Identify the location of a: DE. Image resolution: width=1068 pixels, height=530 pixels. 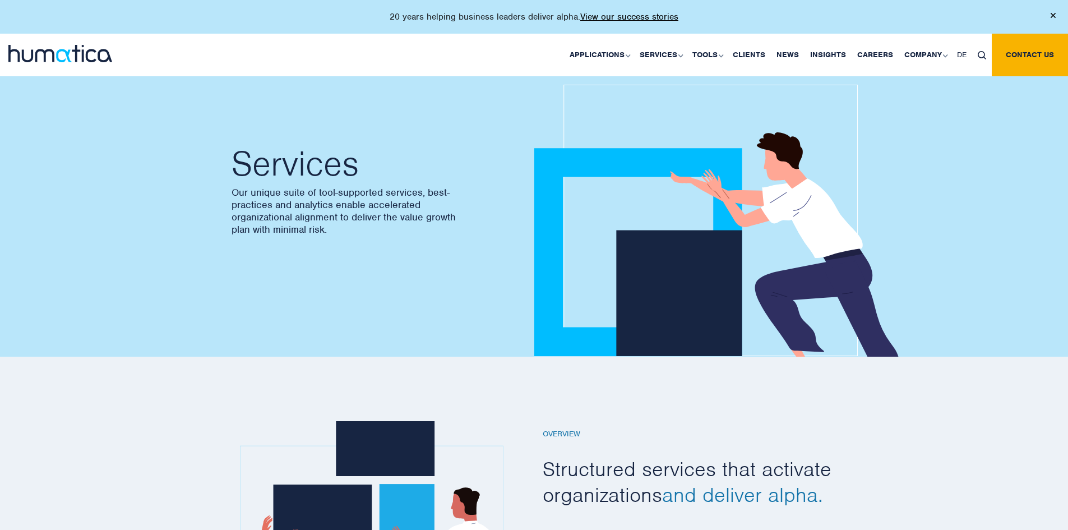
(961, 55).